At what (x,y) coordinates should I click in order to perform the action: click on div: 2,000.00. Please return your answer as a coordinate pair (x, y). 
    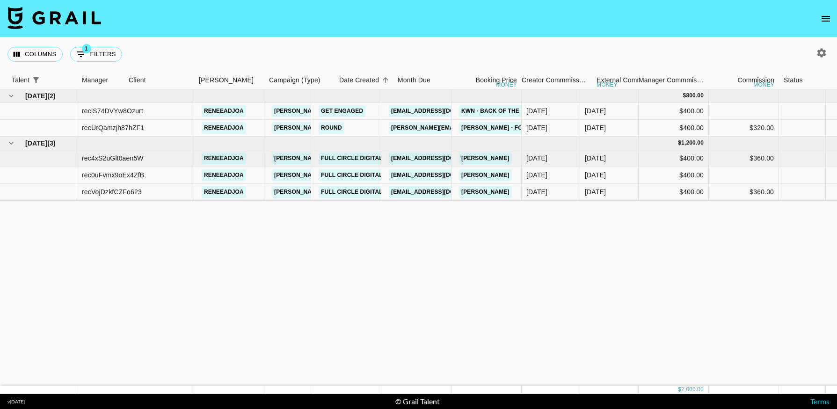
    Looking at the image, I should click on (693, 389).